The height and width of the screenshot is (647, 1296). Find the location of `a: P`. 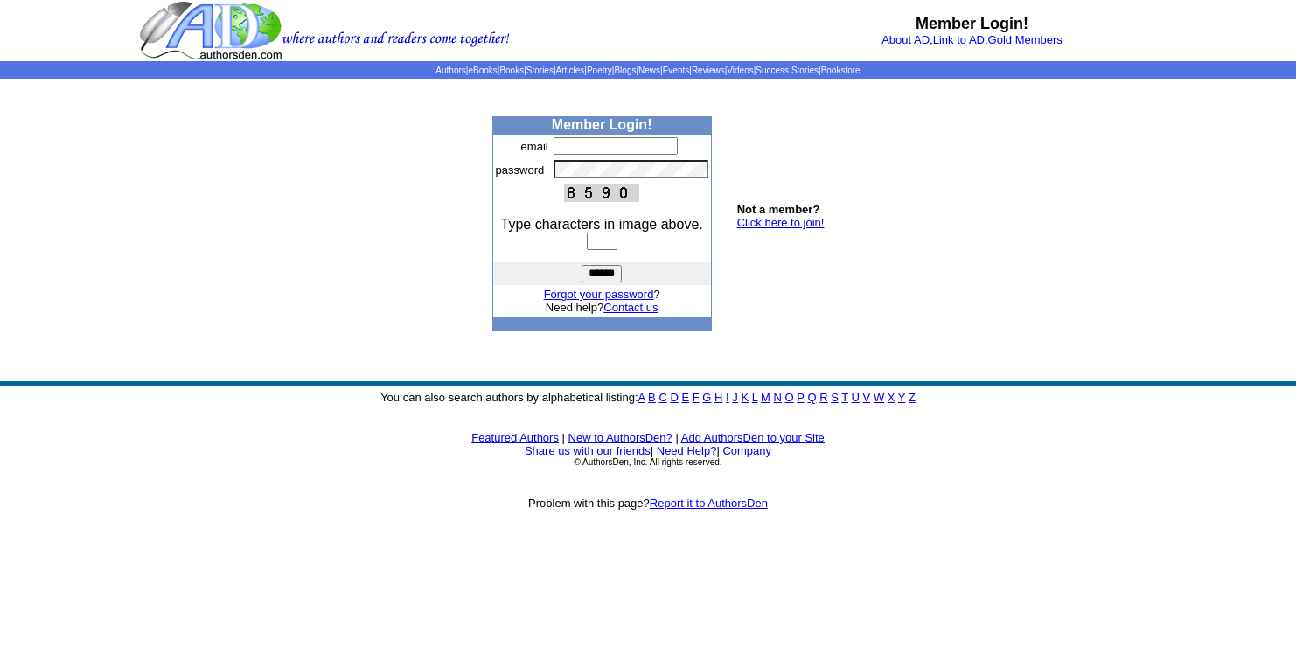

a: P is located at coordinates (800, 397).